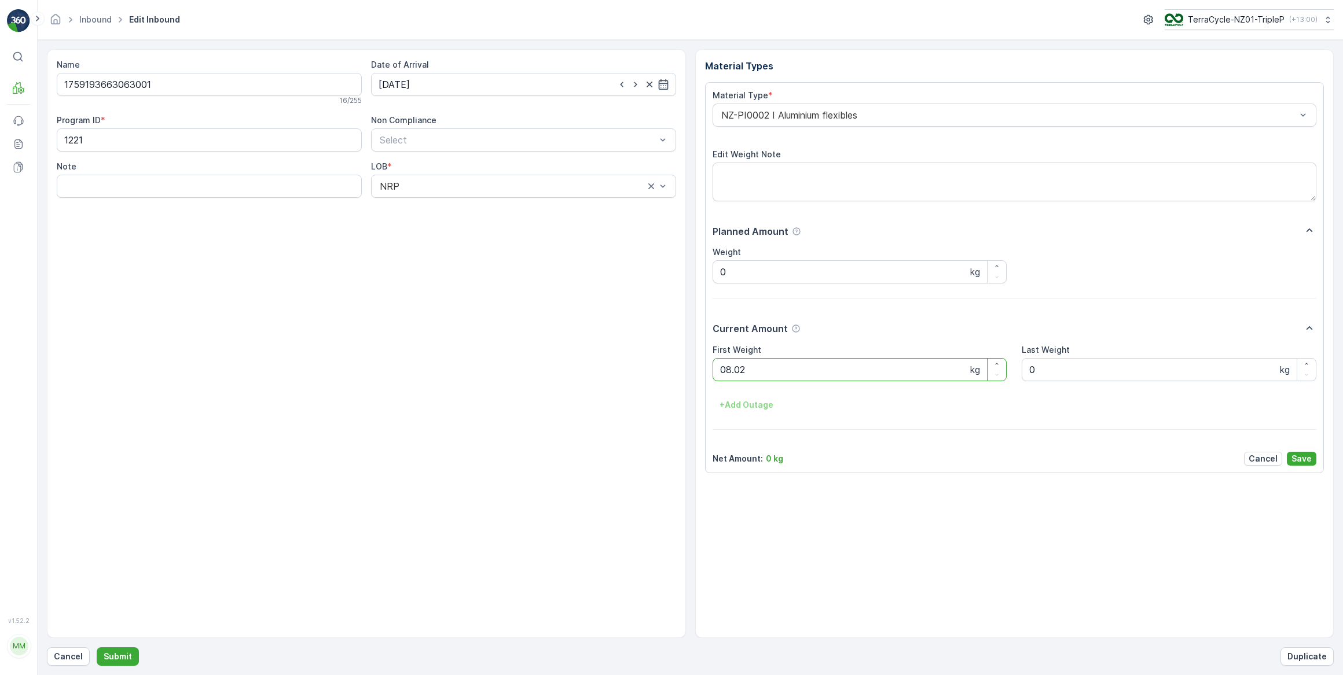  Describe the element at coordinates (19, 646) in the screenshot. I see `div: MM` at that location.